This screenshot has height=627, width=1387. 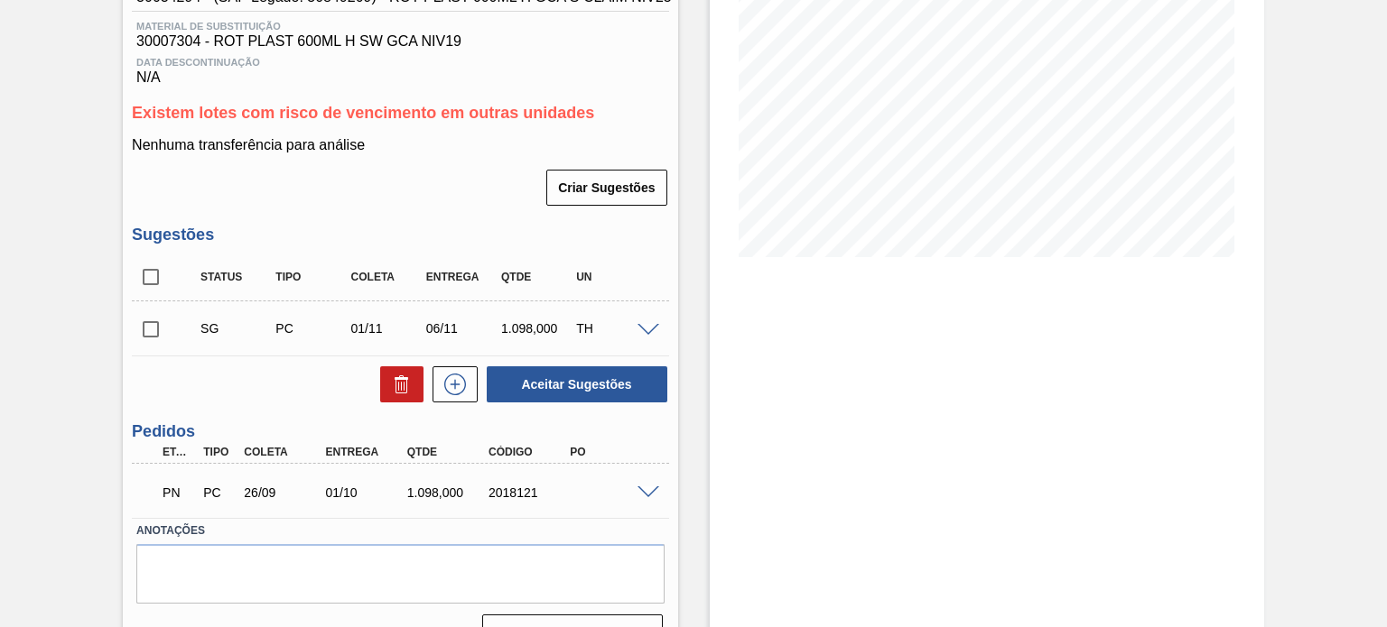 I want to click on span: Data Descontinuação, so click(x=400, y=62).